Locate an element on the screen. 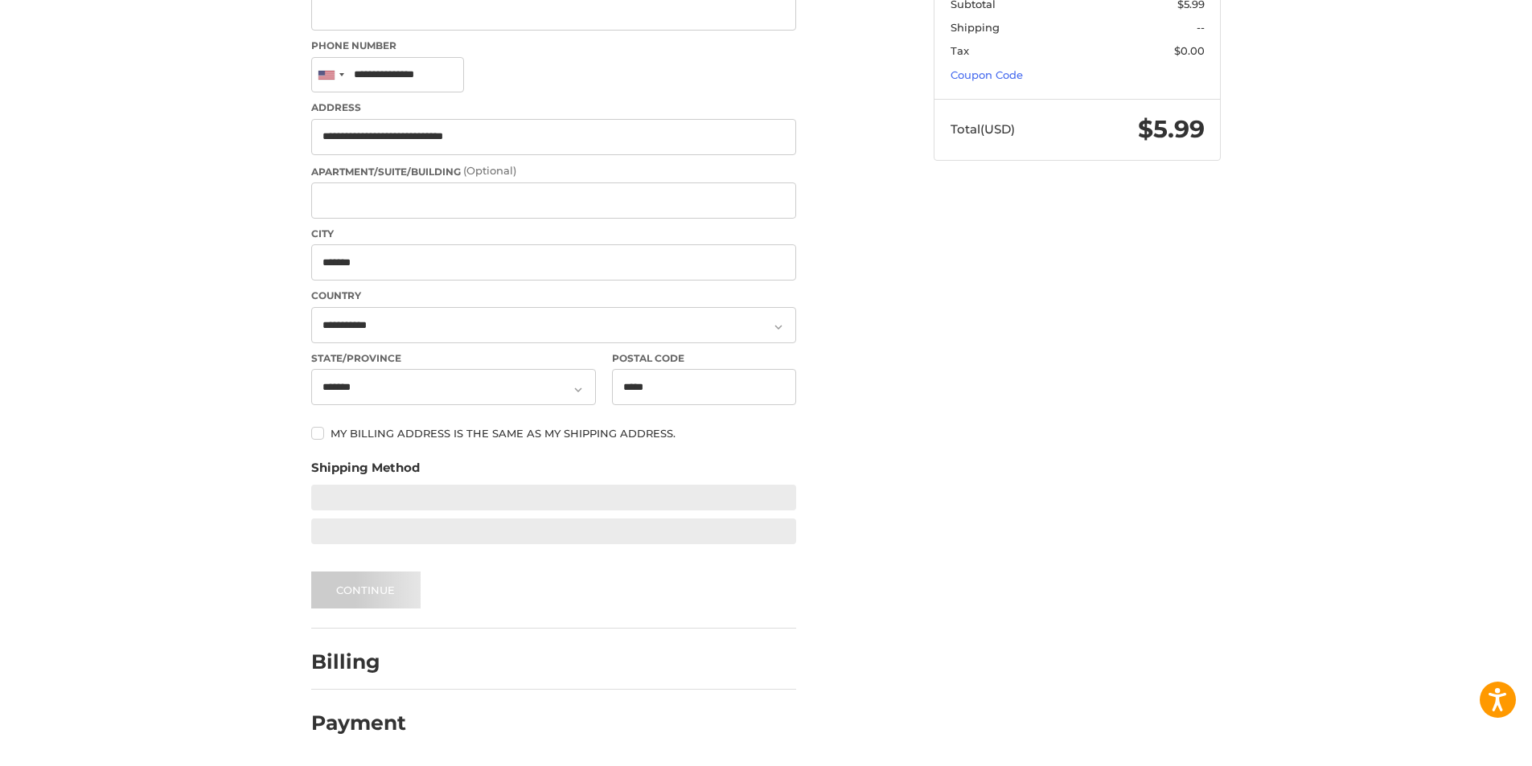 This screenshot has width=1532, height=766. label: Country is located at coordinates (553, 296).